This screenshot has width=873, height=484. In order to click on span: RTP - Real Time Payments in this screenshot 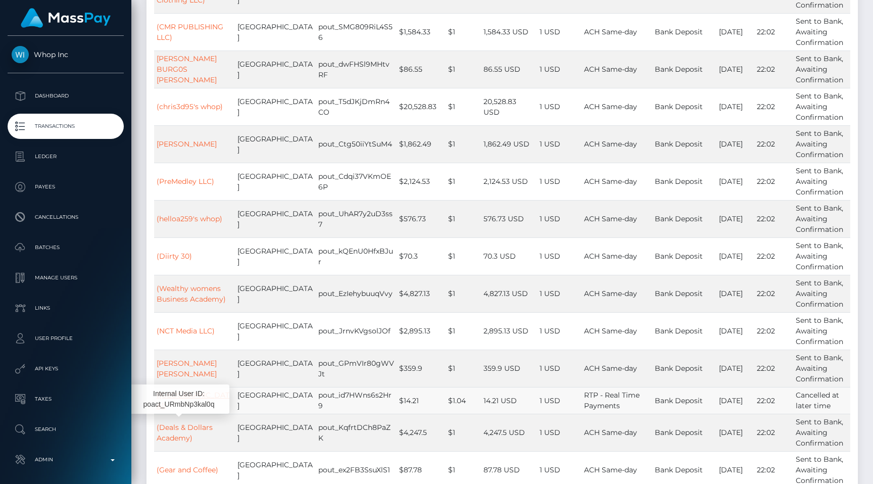, I will do `click(612, 400)`.